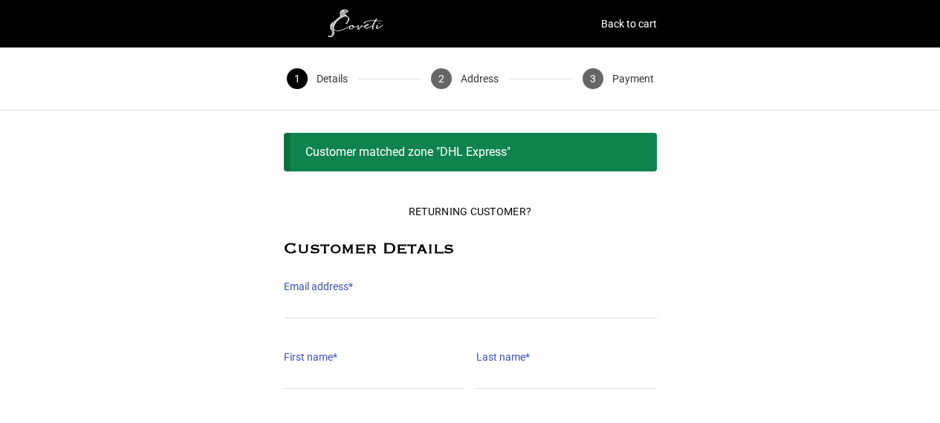 Image resolution: width=940 pixels, height=423 pixels. What do you see at coordinates (618, 79) in the screenshot?
I see `button: 3 Payment` at bounding box center [618, 79].